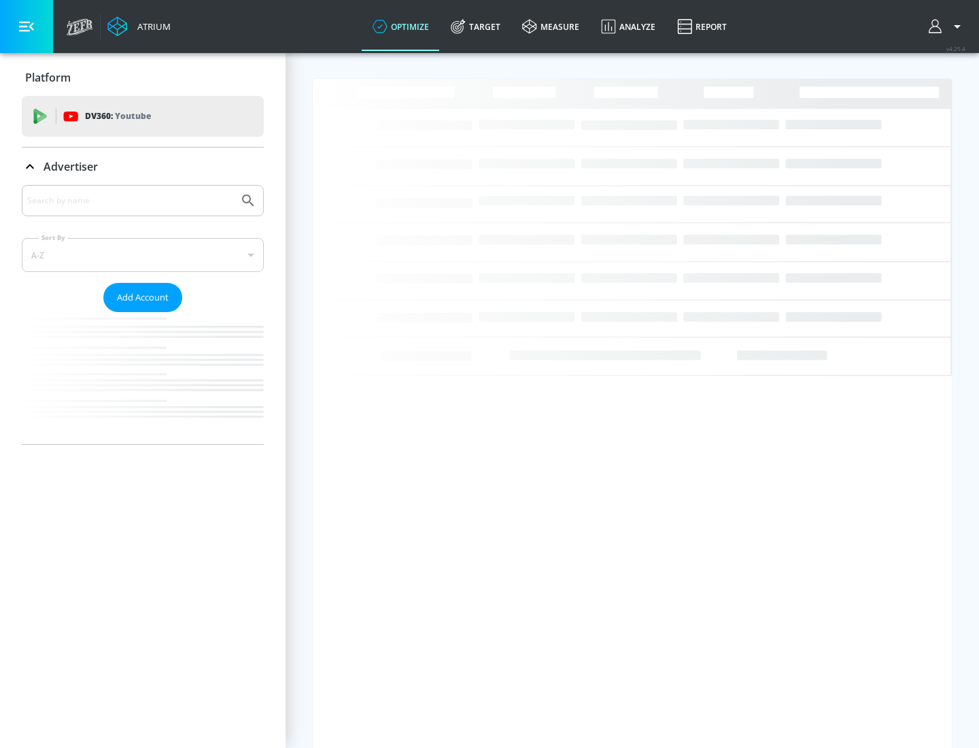 The image size is (979, 748). I want to click on span: Add Account, so click(143, 297).